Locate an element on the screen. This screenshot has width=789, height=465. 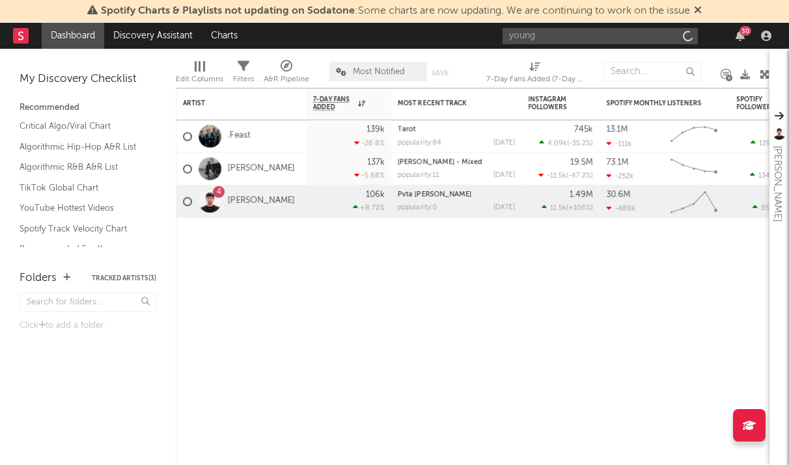
span: -47.2 % is located at coordinates (579, 176).